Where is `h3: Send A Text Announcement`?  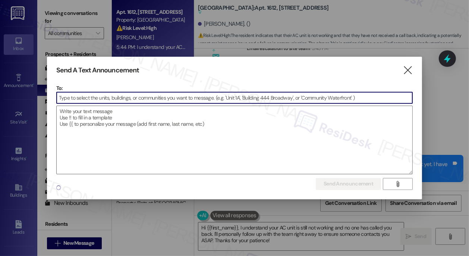 h3: Send A Text Announcement is located at coordinates (98, 70).